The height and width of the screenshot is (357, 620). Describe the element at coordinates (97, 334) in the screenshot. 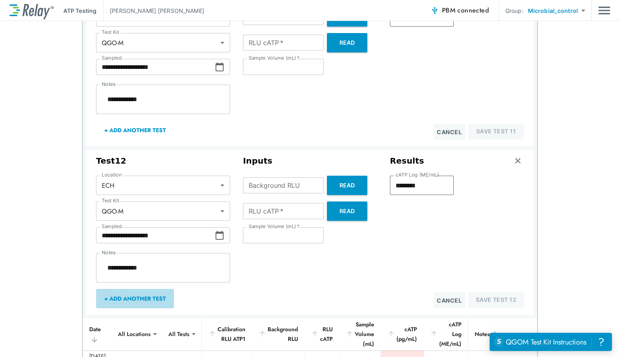

I see `th: Date` at that location.